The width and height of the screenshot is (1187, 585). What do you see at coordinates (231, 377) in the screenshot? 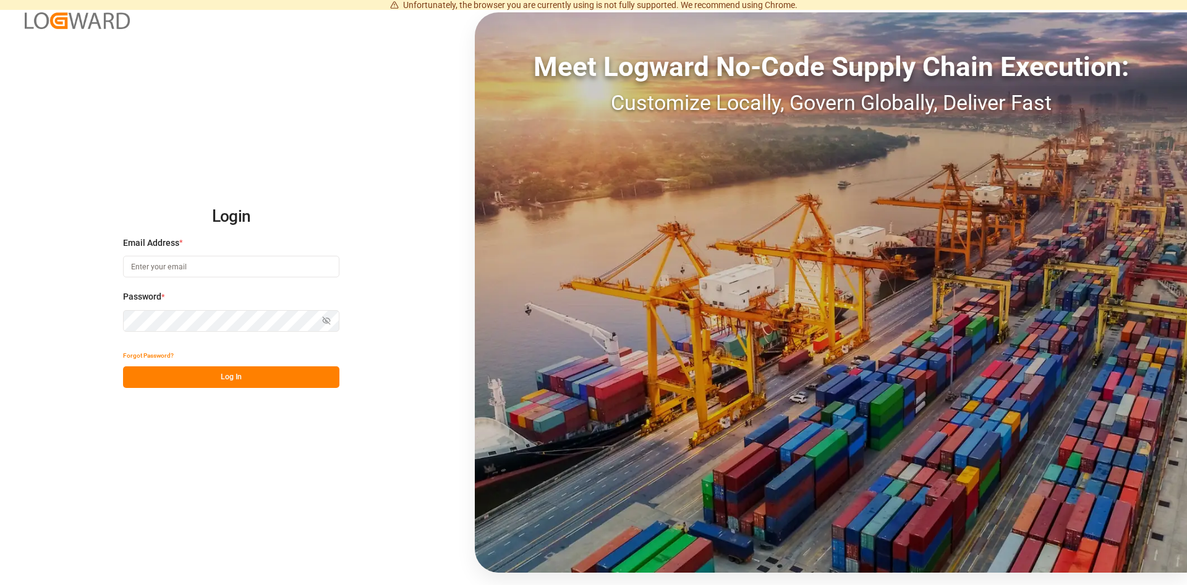
I see `button: Log In` at bounding box center [231, 377].